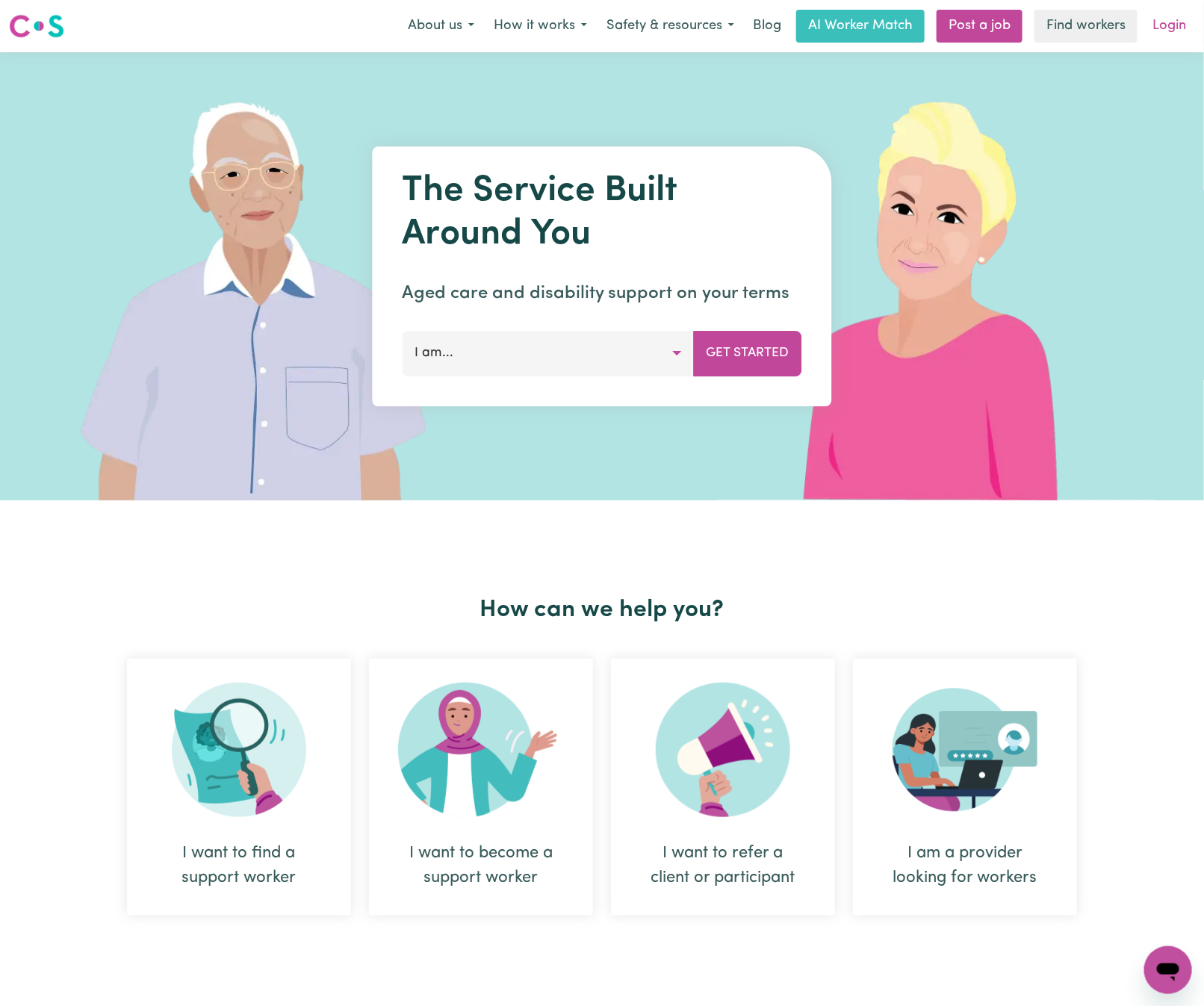  I want to click on img: Become Worker, so click(481, 750).